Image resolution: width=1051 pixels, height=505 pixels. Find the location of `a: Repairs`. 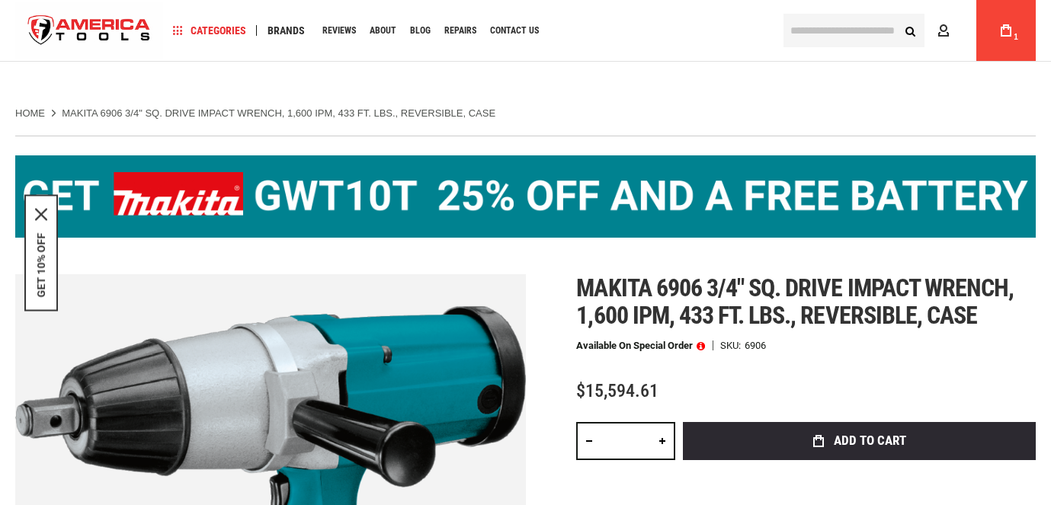

a: Repairs is located at coordinates (461, 30).